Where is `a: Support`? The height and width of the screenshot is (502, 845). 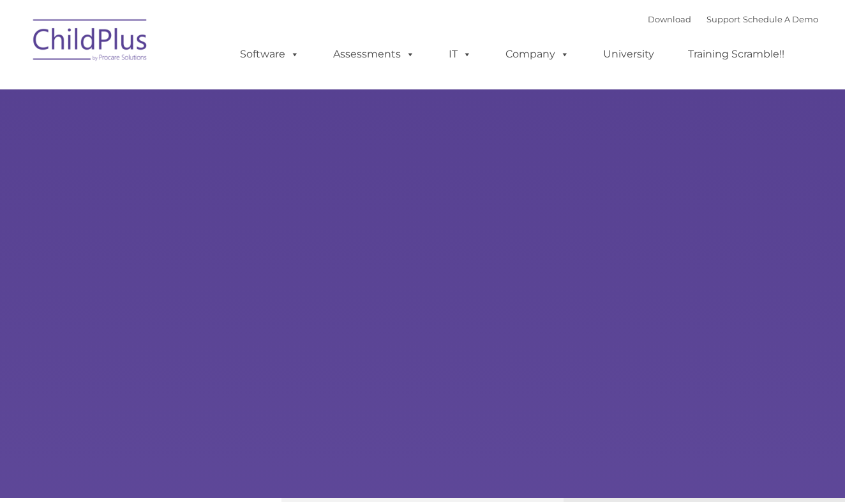
a: Support is located at coordinates (723, 19).